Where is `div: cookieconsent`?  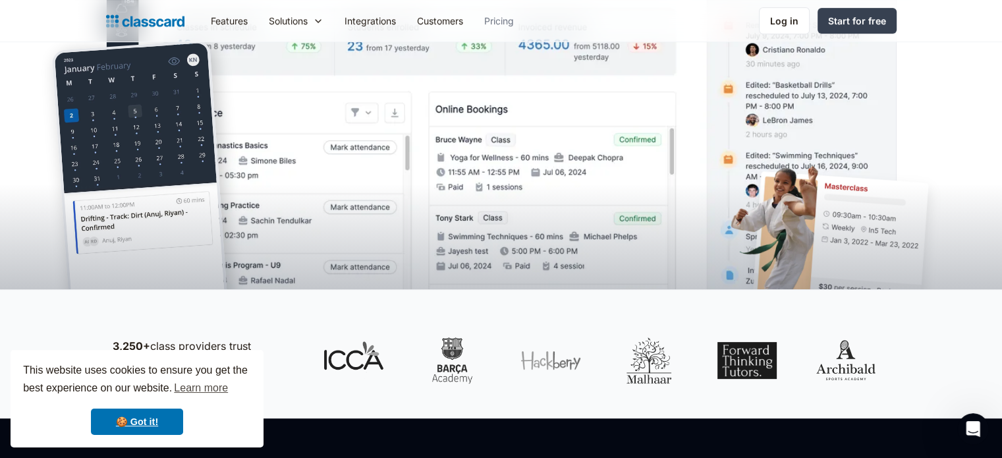
div: cookieconsent is located at coordinates (137, 399).